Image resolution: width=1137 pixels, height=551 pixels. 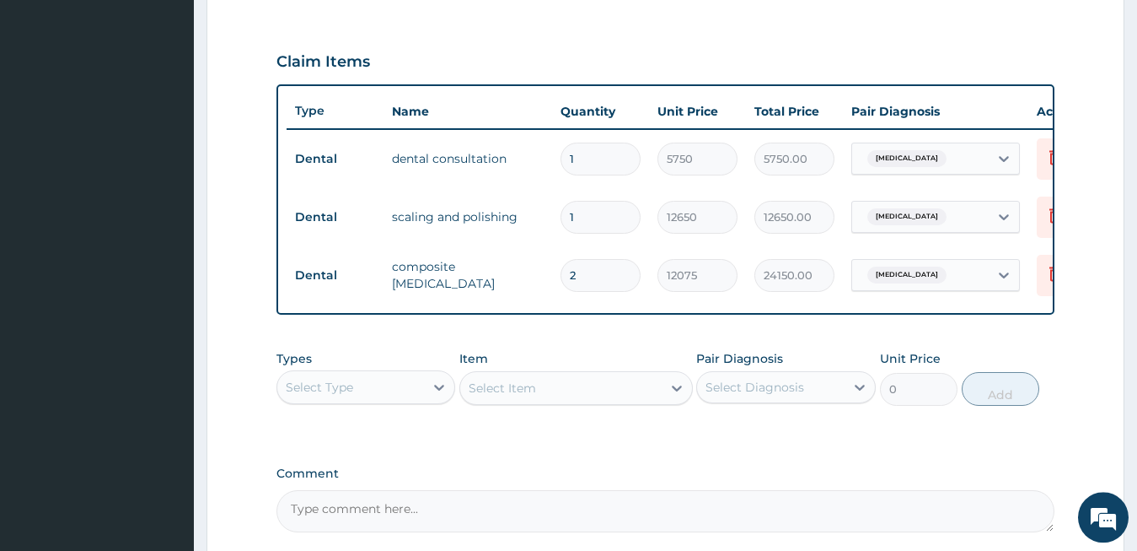 What do you see at coordinates (755, 387) in the screenshot?
I see `div: Select Diagnosis` at bounding box center [755, 387].